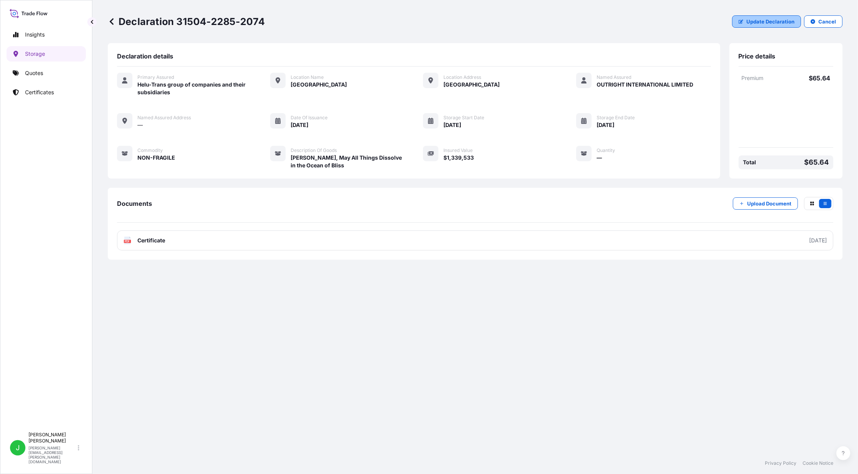 This screenshot has width=858, height=474. I want to click on span: Named Assured Address, so click(164, 118).